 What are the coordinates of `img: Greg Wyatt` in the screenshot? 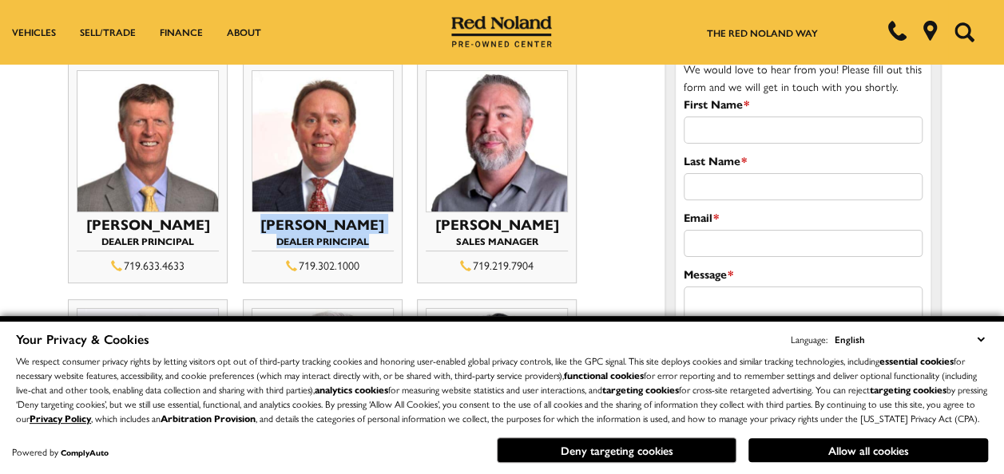 It's located at (497, 141).